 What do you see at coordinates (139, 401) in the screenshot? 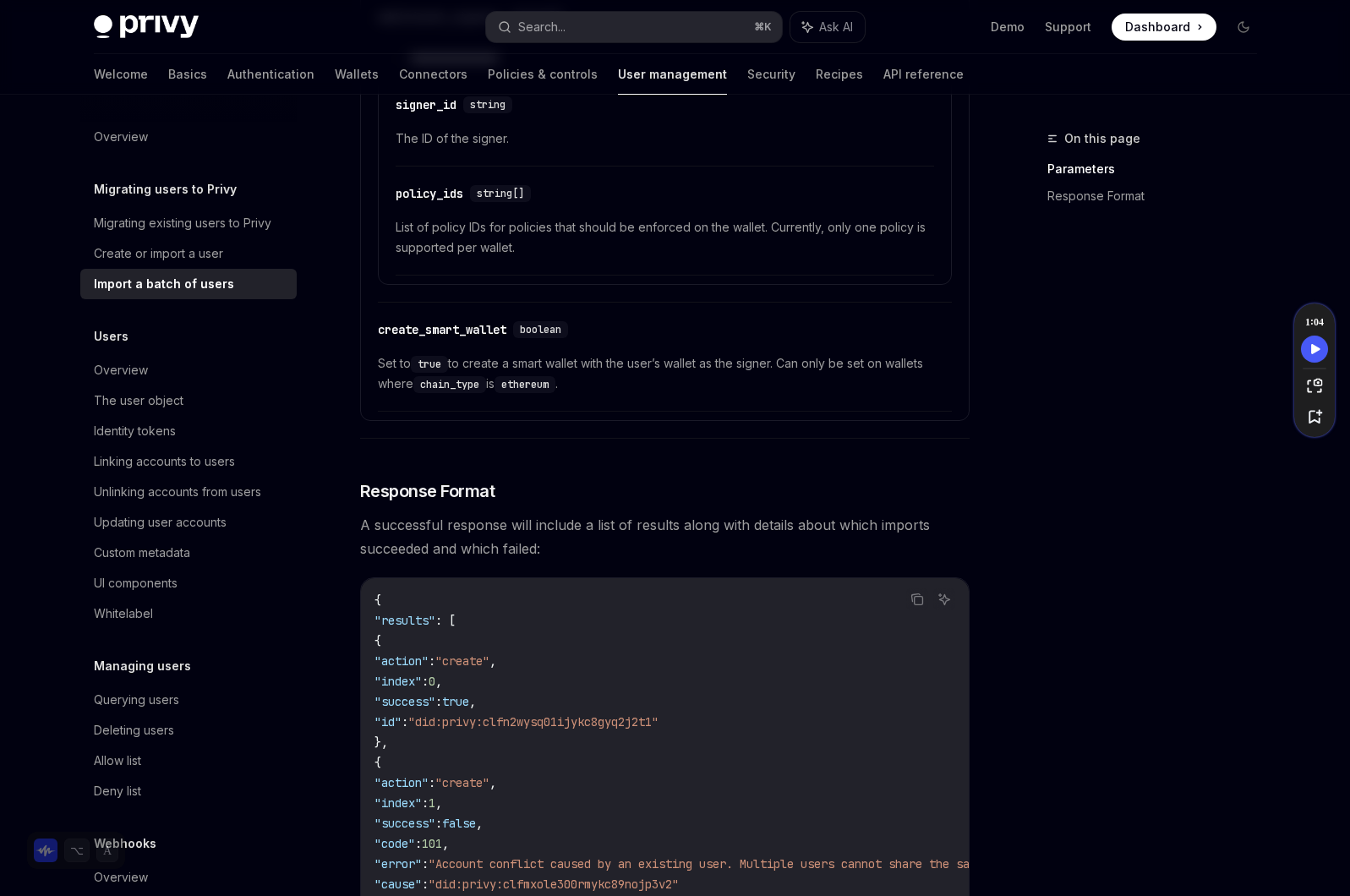
I see `div: The user object` at bounding box center [139, 401].